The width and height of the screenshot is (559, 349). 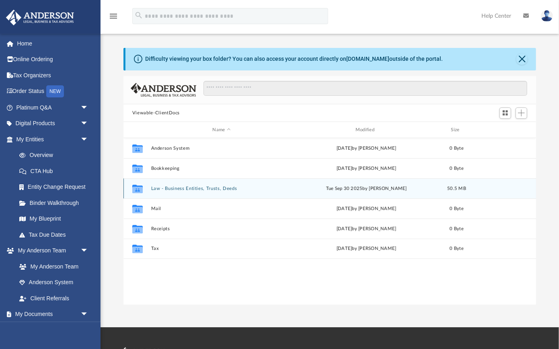 I want to click on a: Home, so click(x=53, y=43).